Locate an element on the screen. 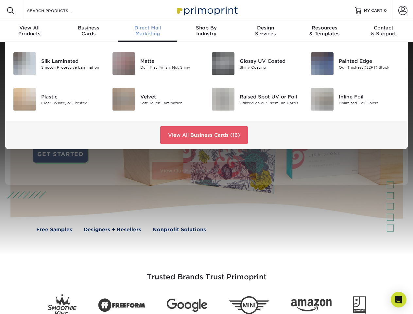 This screenshot has width=413, height=314. a: Shop ByIndustry is located at coordinates (206, 31).